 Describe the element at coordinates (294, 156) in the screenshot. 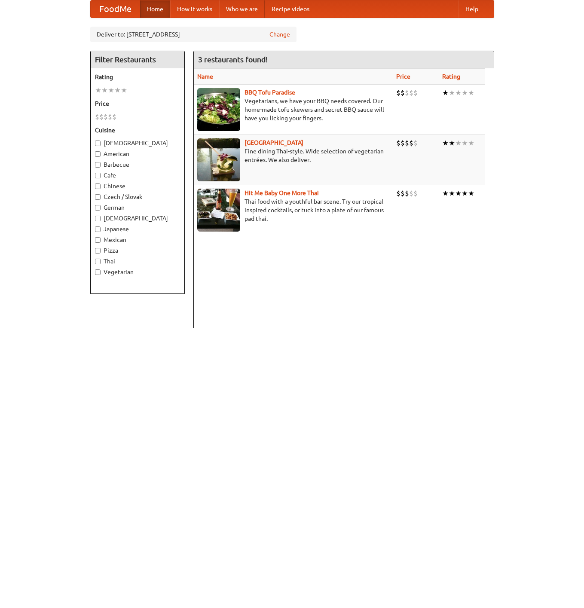

I see `p: Fine dining Thai-style. Wide selection of vegetarian entrées. We also deliver.` at that location.